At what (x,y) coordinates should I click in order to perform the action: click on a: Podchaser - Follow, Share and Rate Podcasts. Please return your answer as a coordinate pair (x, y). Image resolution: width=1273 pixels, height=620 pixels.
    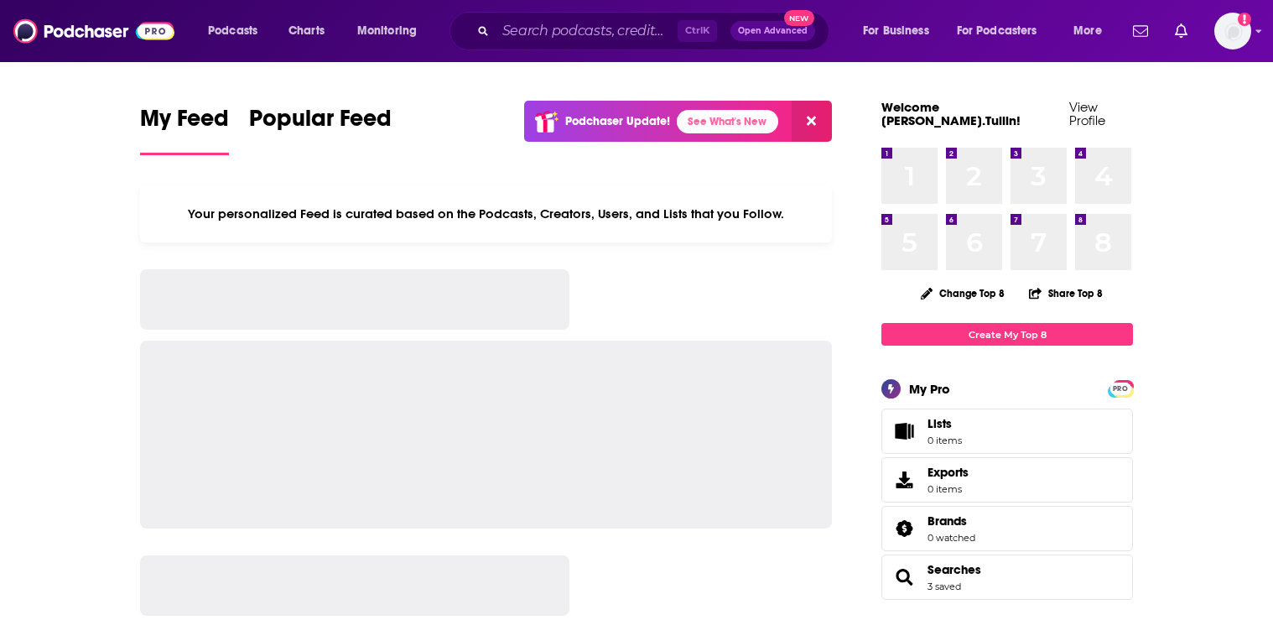
    Looking at the image, I should click on (94, 31).